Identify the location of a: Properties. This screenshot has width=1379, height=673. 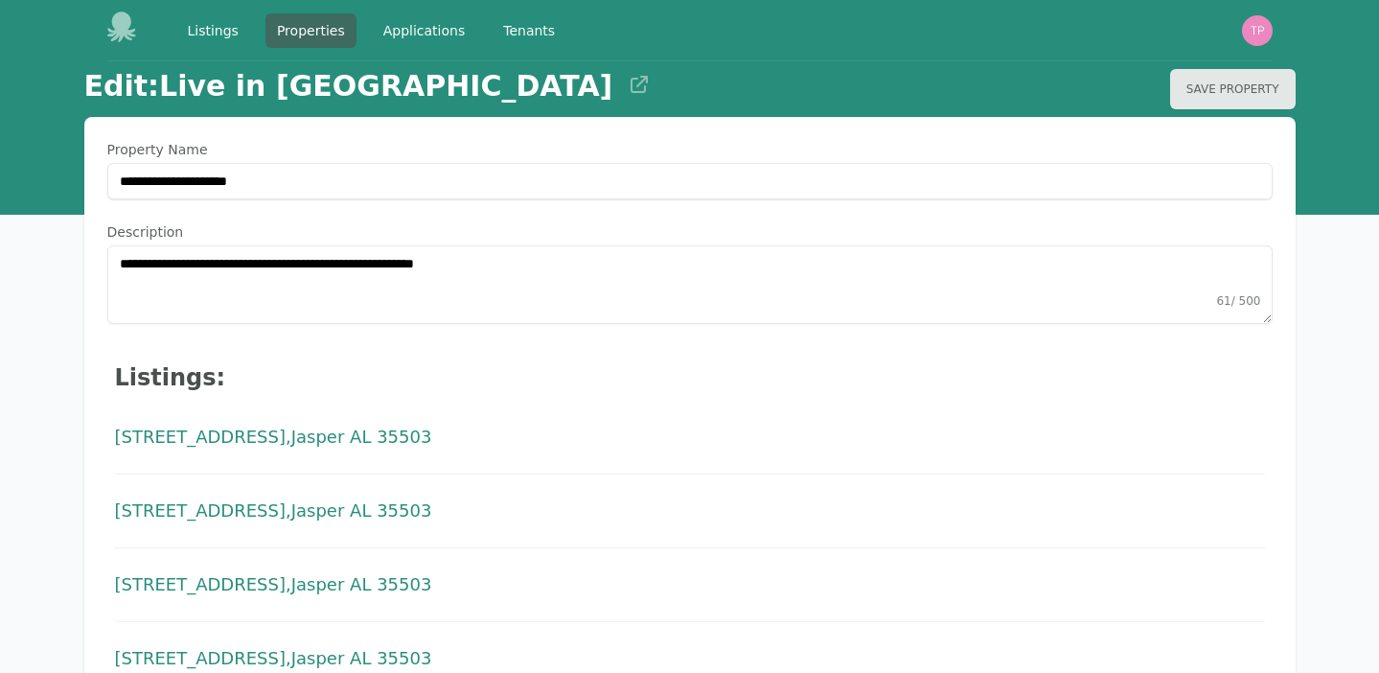
(310, 31).